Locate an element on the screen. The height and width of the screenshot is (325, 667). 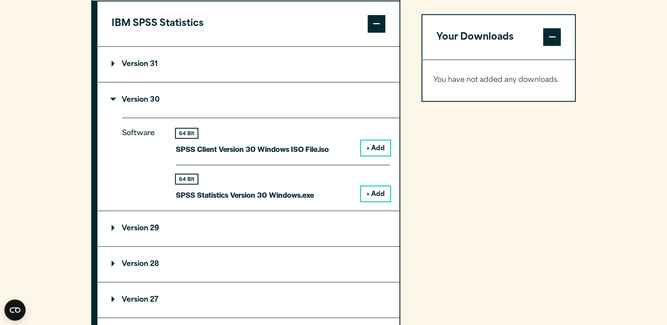
p: Version 29 is located at coordinates (135, 229).